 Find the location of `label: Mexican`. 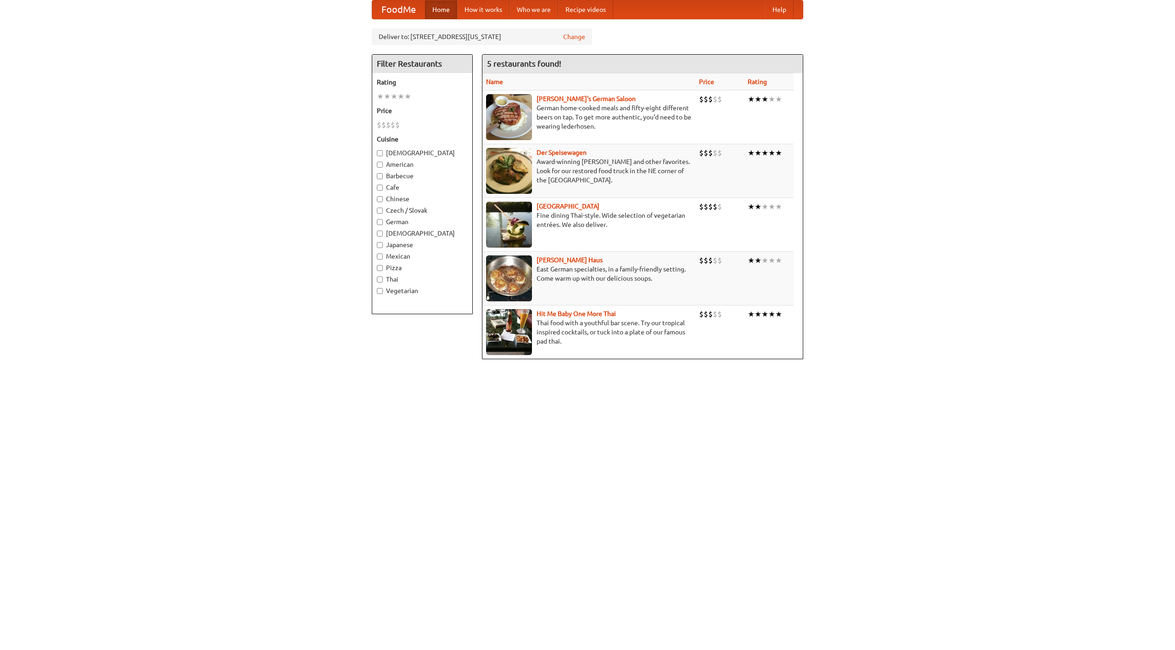

label: Mexican is located at coordinates (422, 256).